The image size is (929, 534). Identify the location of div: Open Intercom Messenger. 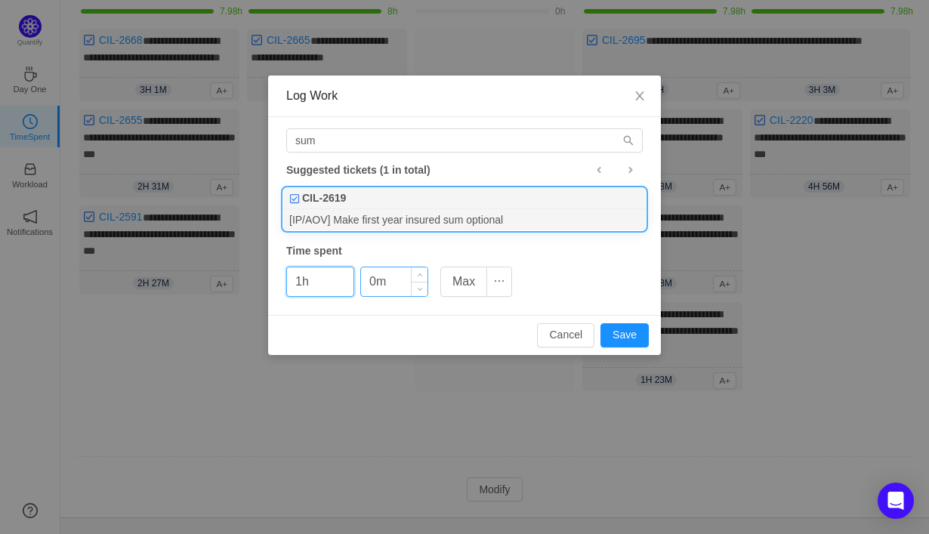
(895, 501).